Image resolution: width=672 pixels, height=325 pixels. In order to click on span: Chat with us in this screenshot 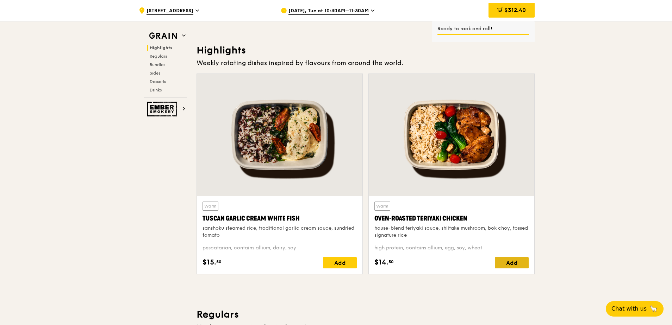, I will do `click(629, 309)`.